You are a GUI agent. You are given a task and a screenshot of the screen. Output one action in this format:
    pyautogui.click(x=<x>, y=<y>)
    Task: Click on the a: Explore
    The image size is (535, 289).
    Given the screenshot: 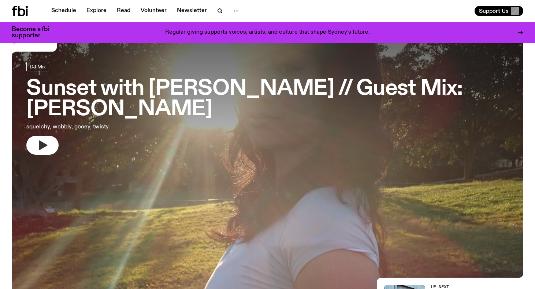 What is the action you would take?
    pyautogui.click(x=96, y=11)
    